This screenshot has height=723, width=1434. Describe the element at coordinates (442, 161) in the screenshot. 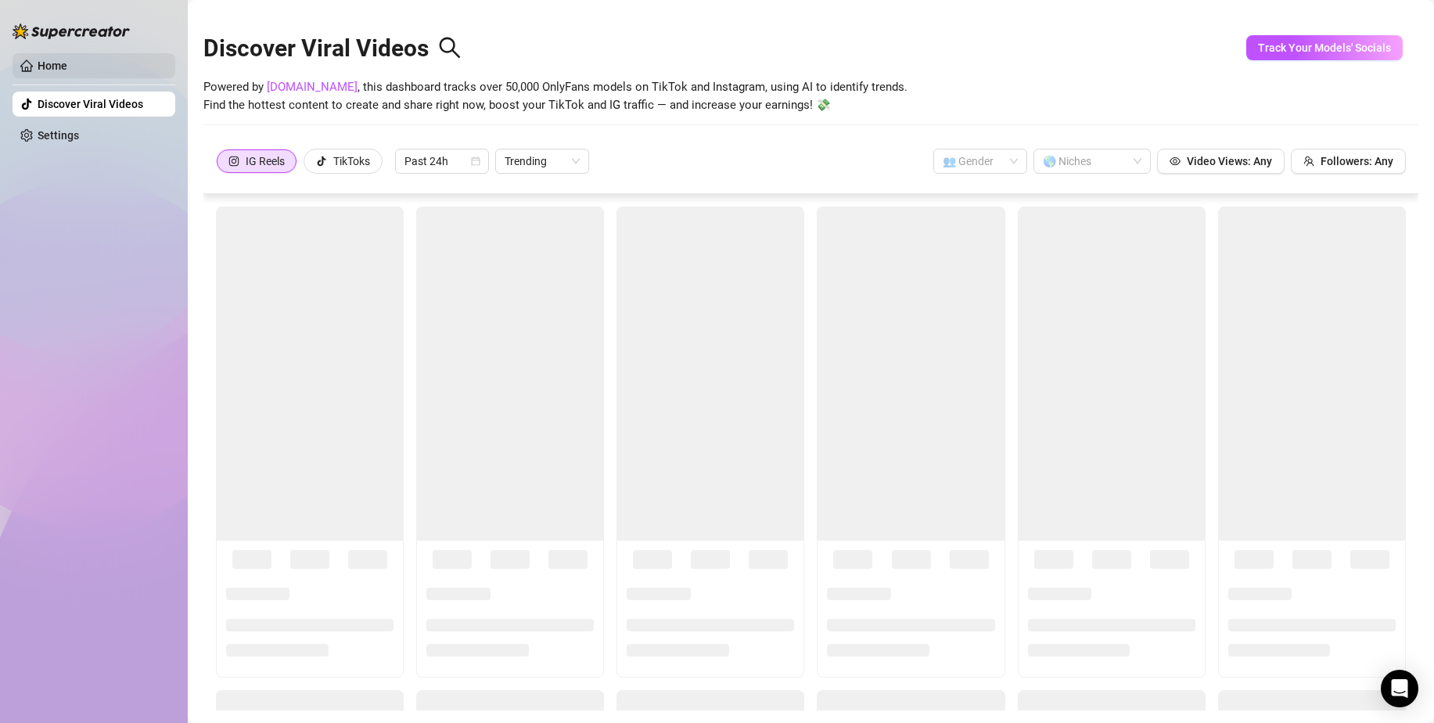

I see `span: Past 24h` at that location.